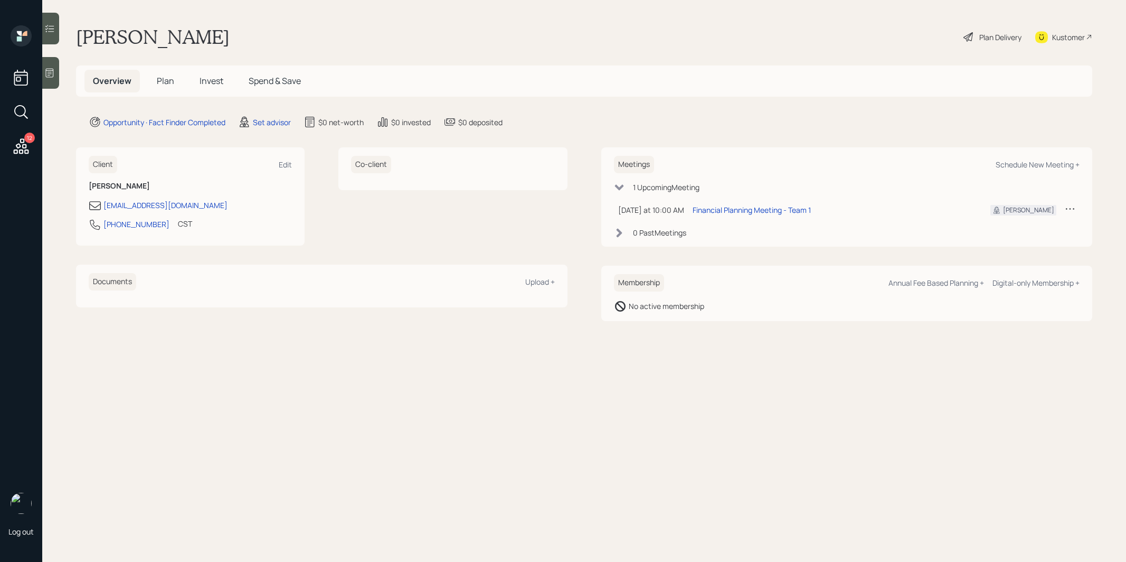 This screenshot has height=562, width=1126. I want to click on span: Invest, so click(211, 81).